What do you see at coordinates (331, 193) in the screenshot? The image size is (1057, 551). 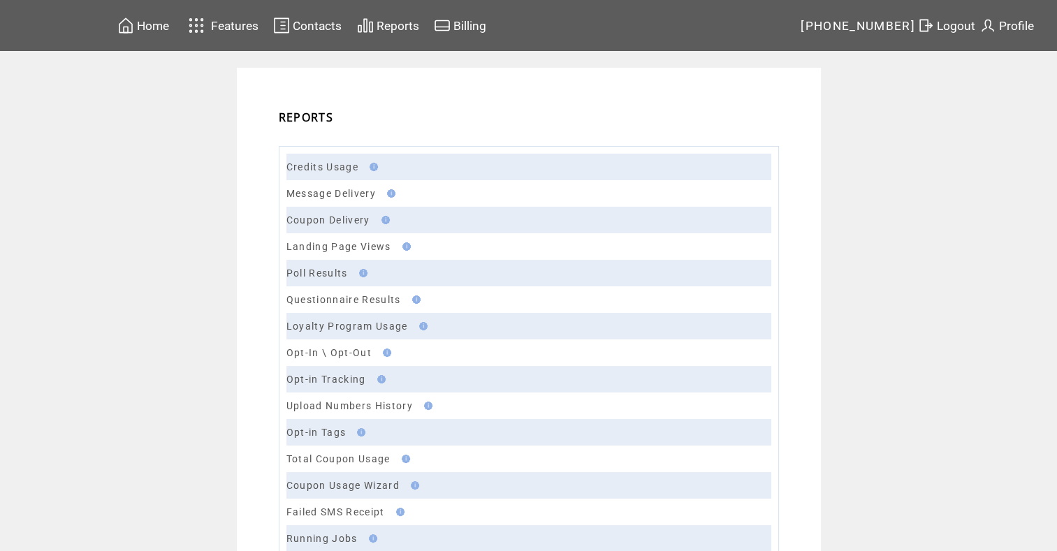 I see `a: Message Delivery` at bounding box center [331, 193].